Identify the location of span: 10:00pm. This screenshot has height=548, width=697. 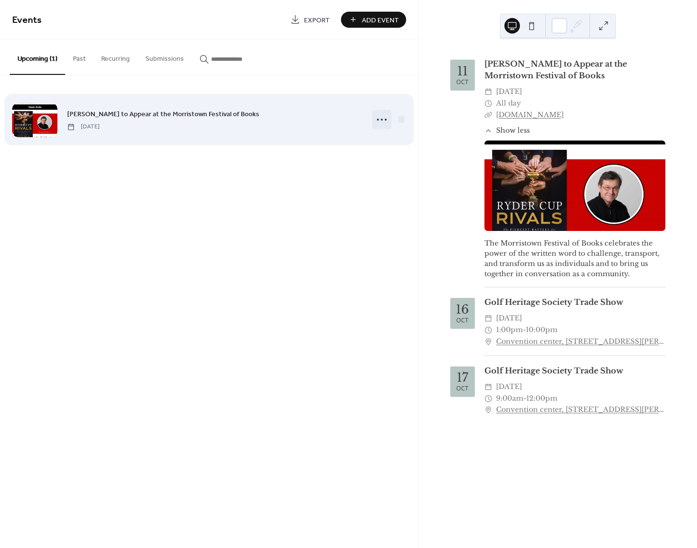
(541, 330).